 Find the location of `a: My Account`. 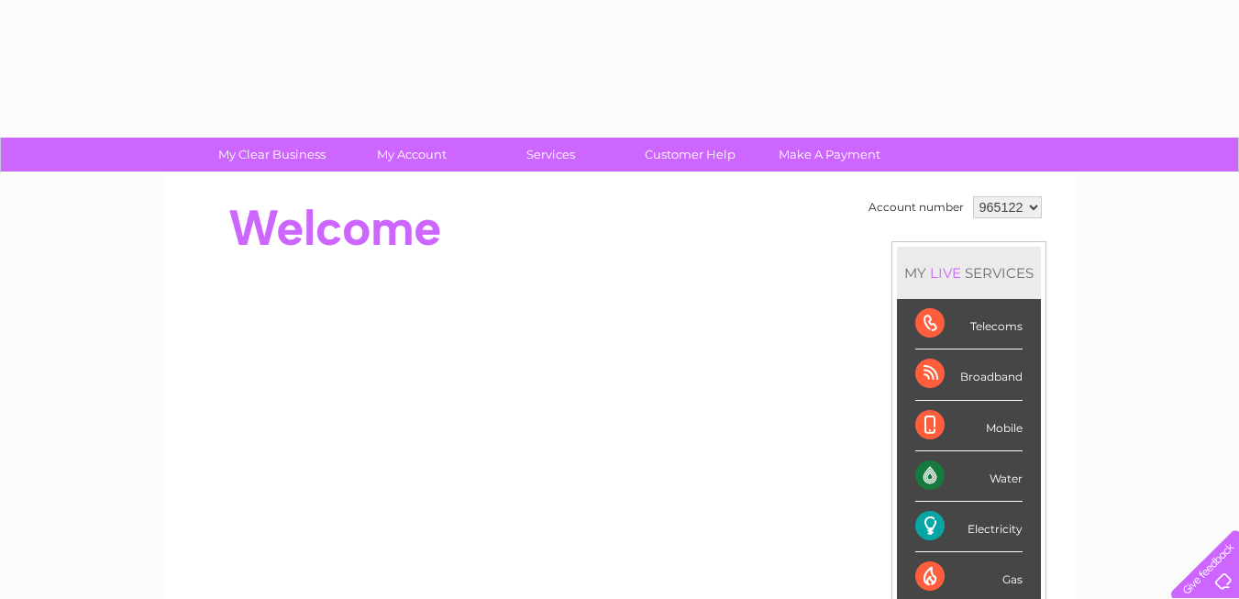

a: My Account is located at coordinates (411, 154).